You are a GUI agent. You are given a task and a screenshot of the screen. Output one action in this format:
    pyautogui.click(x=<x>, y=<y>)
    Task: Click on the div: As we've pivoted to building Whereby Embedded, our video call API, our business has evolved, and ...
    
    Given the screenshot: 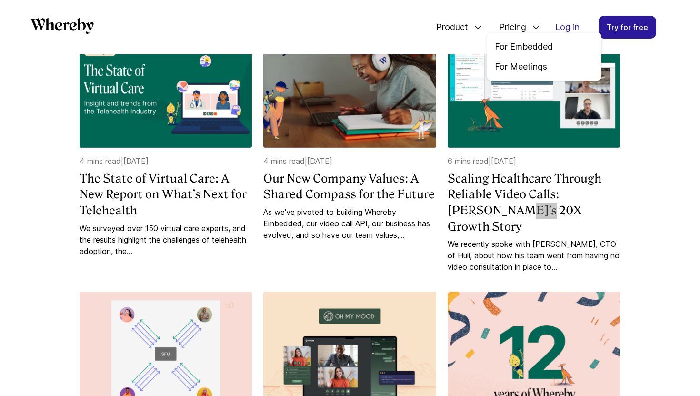 What is the action you would take?
    pyautogui.click(x=350, y=223)
    